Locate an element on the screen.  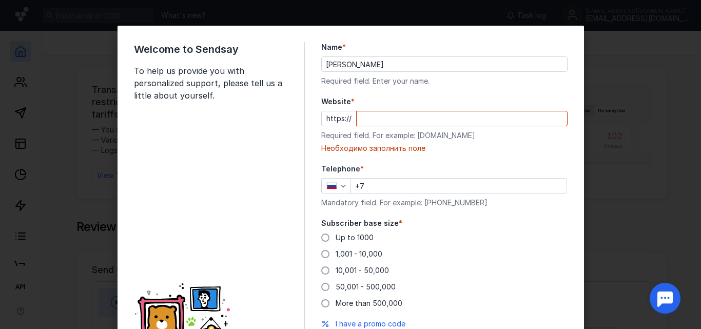
font: 50,001 - 500,000 is located at coordinates (365, 286).